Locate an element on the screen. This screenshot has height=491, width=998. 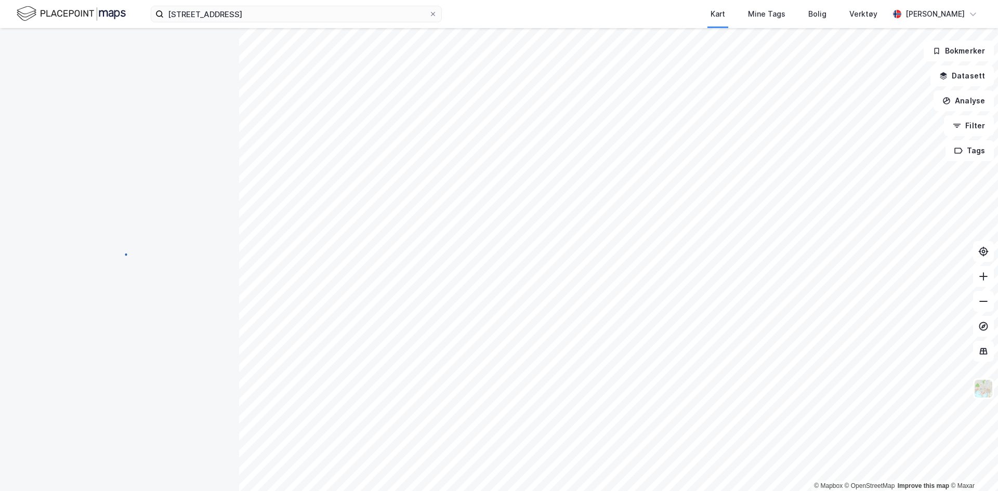
div: Kart is located at coordinates (718, 14).